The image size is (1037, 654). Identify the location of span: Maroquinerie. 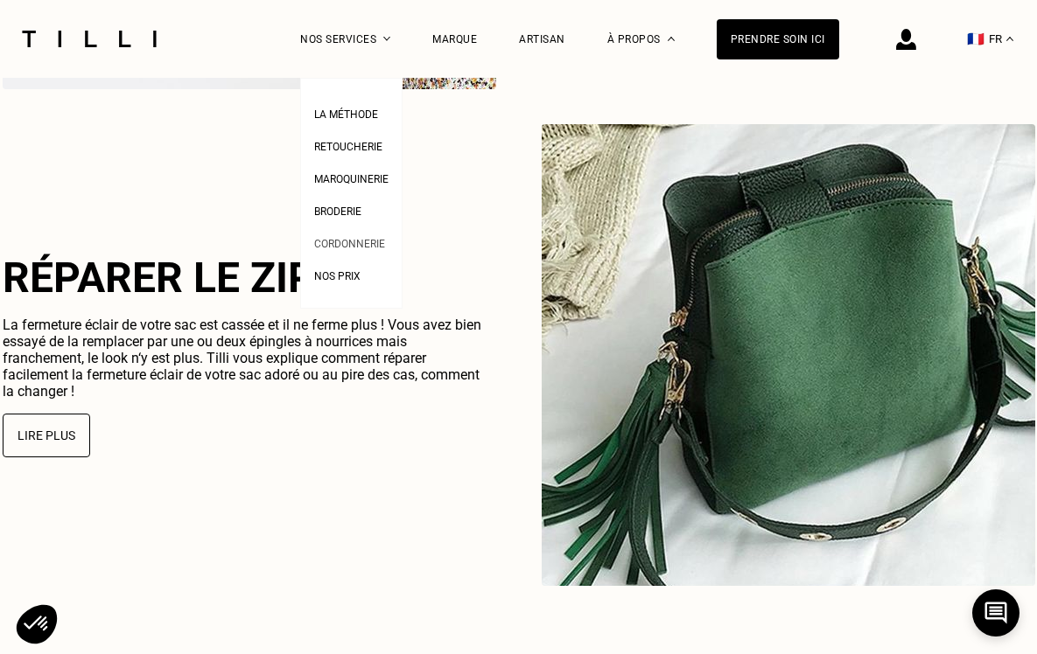
(351, 179).